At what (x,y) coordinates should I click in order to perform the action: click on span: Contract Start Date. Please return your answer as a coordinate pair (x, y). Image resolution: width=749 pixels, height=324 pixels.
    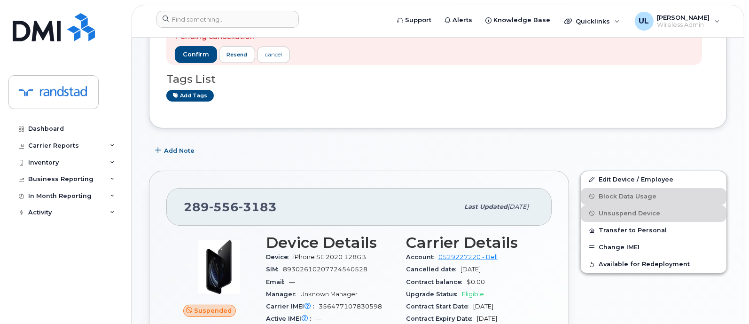
    Looking at the image, I should click on (440, 306).